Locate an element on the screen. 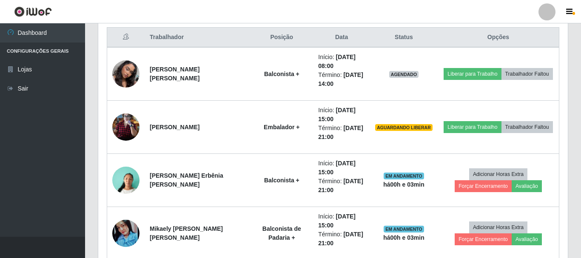 The height and width of the screenshot is (258, 581). th: Opções is located at coordinates (498, 37).